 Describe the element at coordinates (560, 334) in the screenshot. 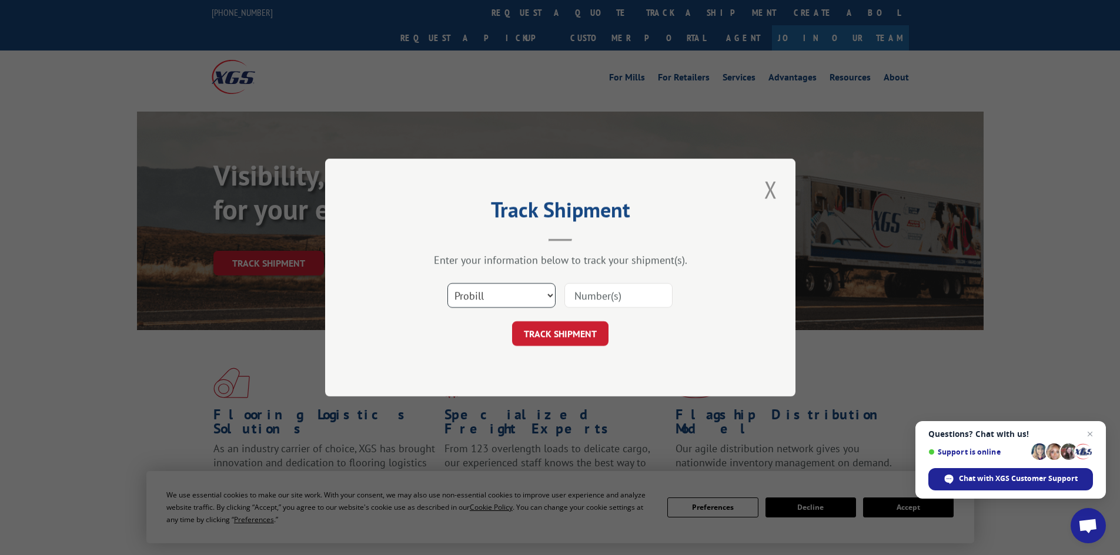

I see `button: TRACK SHIPMENT` at that location.